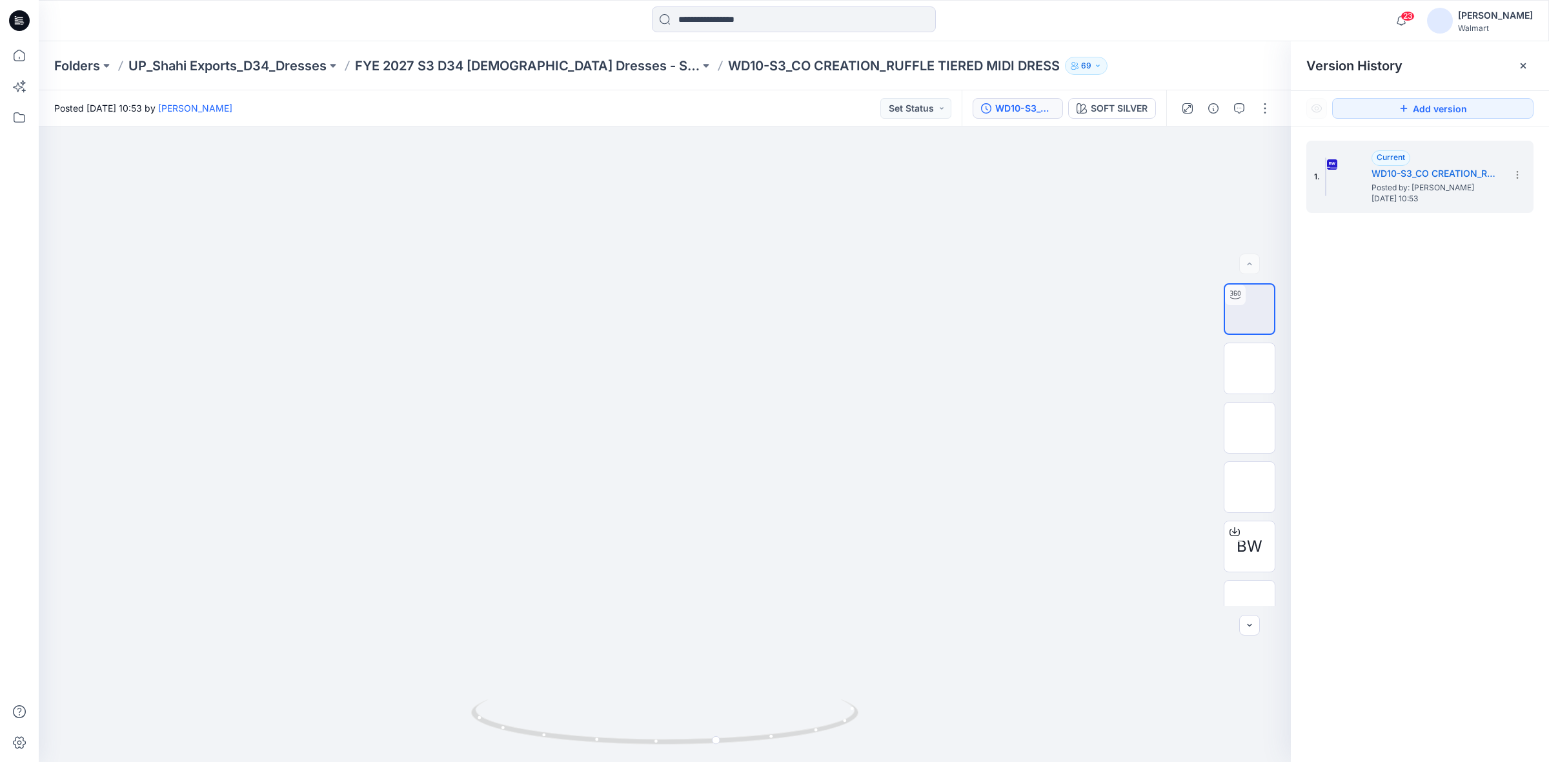 The image size is (1549, 762). I want to click on button: Details, so click(1213, 108).